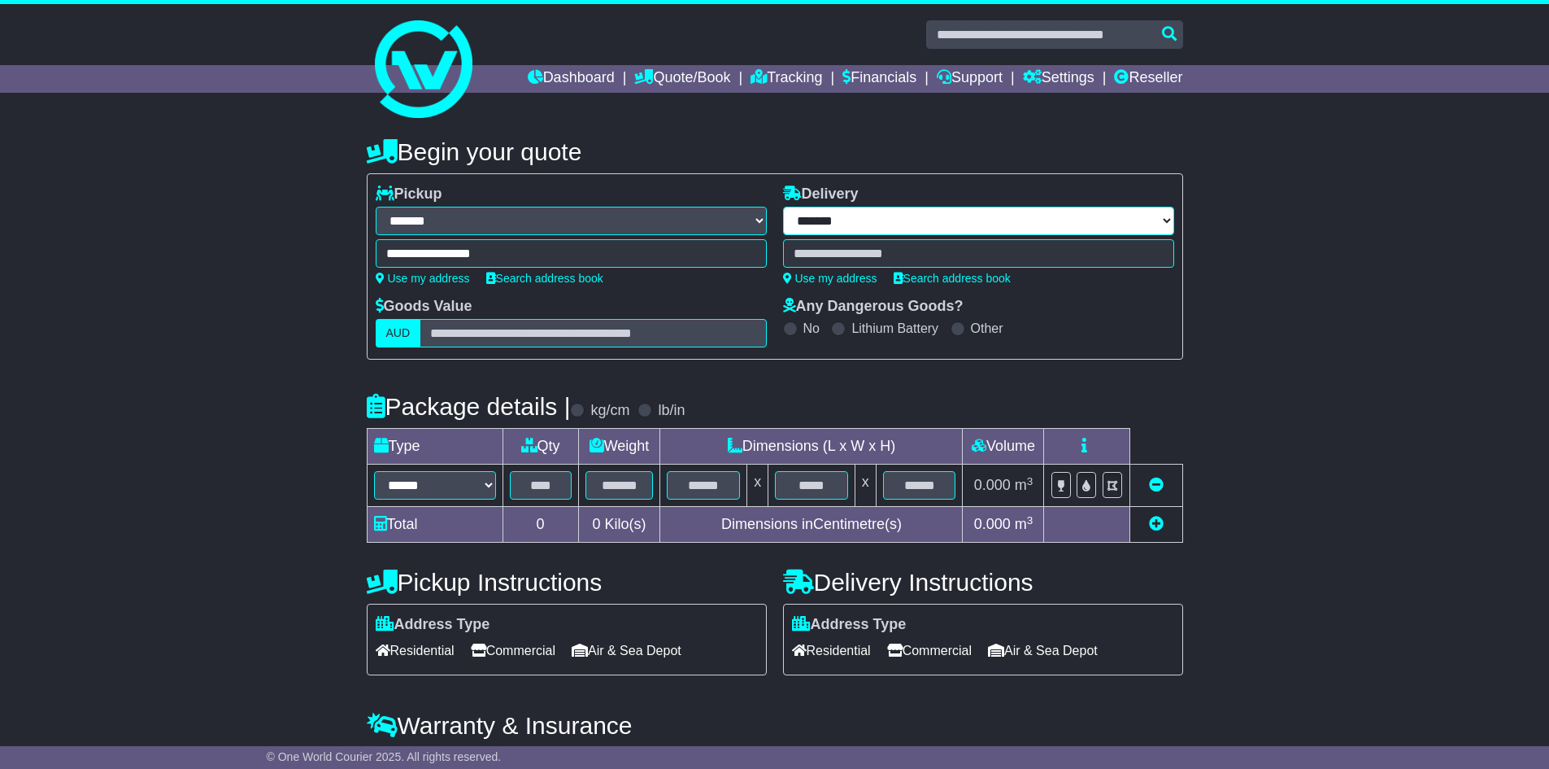 This screenshot has height=769, width=1549. What do you see at coordinates (1148, 79) in the screenshot?
I see `a: Reseller` at bounding box center [1148, 79].